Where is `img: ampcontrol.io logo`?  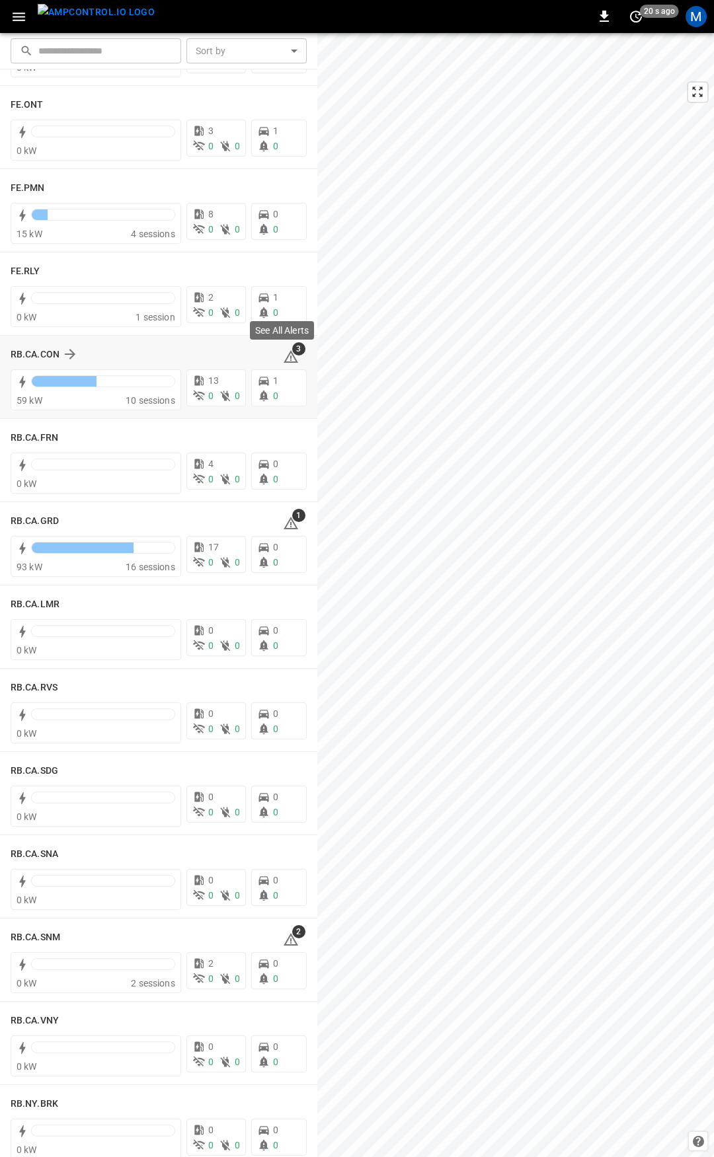
img: ampcontrol.io logo is located at coordinates (96, 12).